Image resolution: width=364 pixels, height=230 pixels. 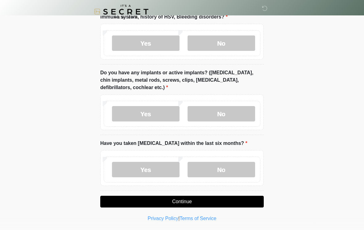 I want to click on a: Terms of Service, so click(x=198, y=218).